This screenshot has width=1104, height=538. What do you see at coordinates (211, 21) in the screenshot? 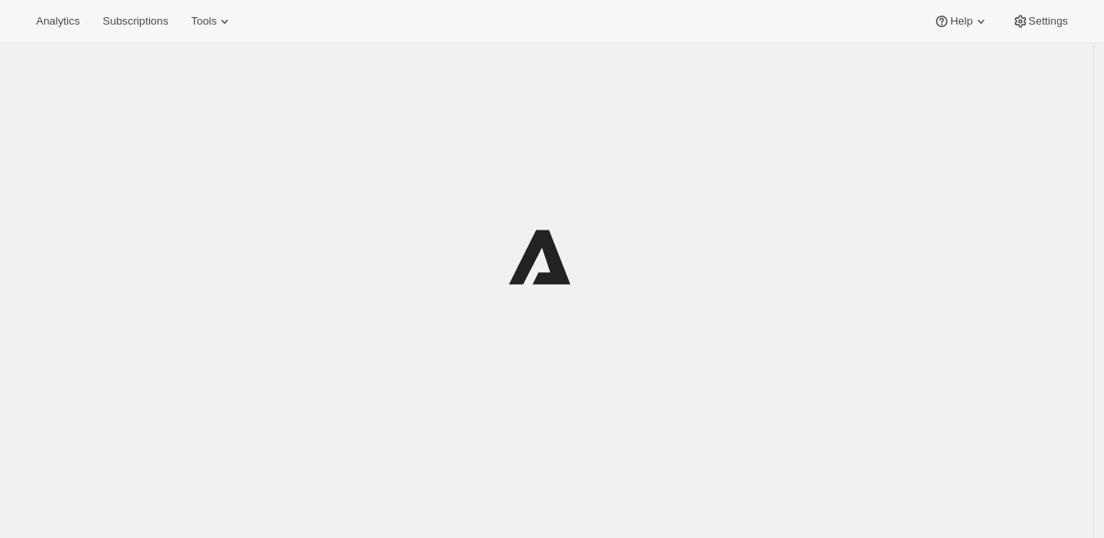
I see `button: Tools` at bounding box center [211, 21].